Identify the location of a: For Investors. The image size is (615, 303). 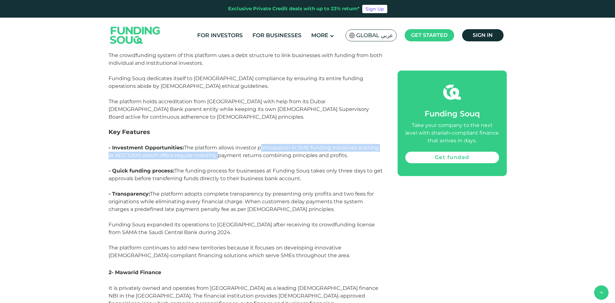
(220, 35).